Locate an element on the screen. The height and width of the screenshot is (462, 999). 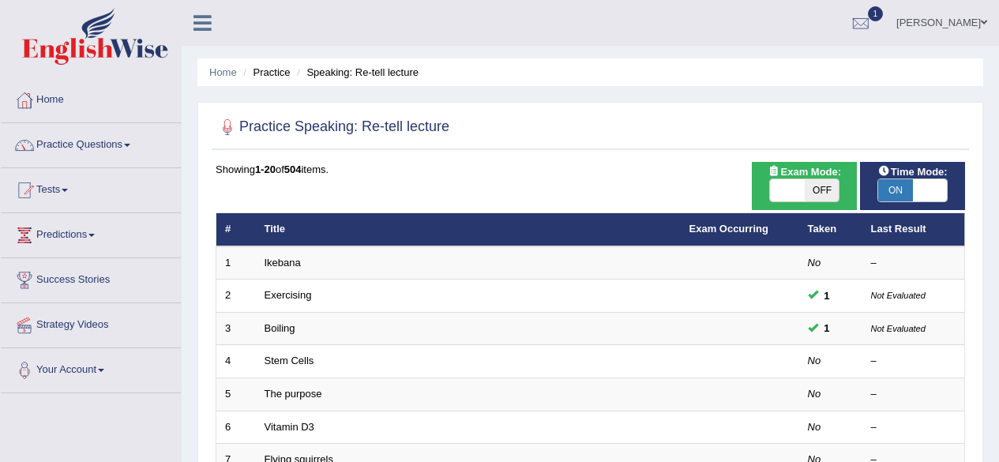
a: The purpose is located at coordinates (293, 393).